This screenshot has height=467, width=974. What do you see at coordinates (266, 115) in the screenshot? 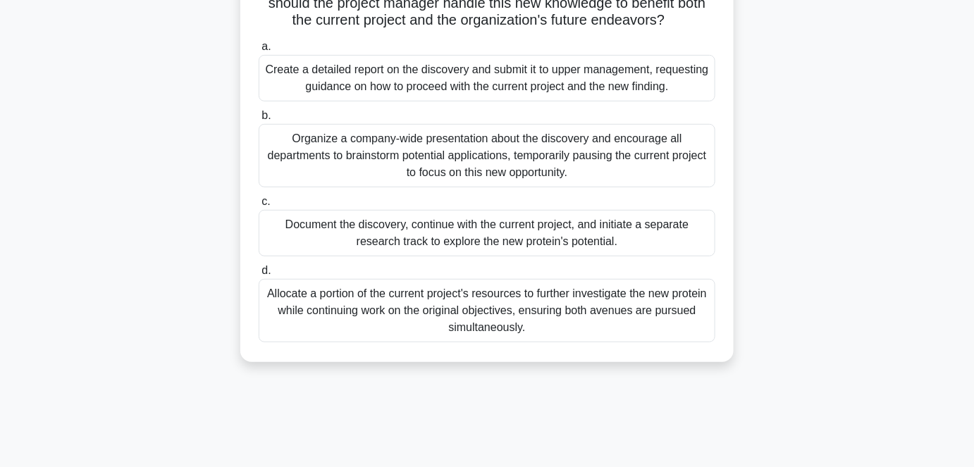
I see `span: b.` at bounding box center [266, 115].